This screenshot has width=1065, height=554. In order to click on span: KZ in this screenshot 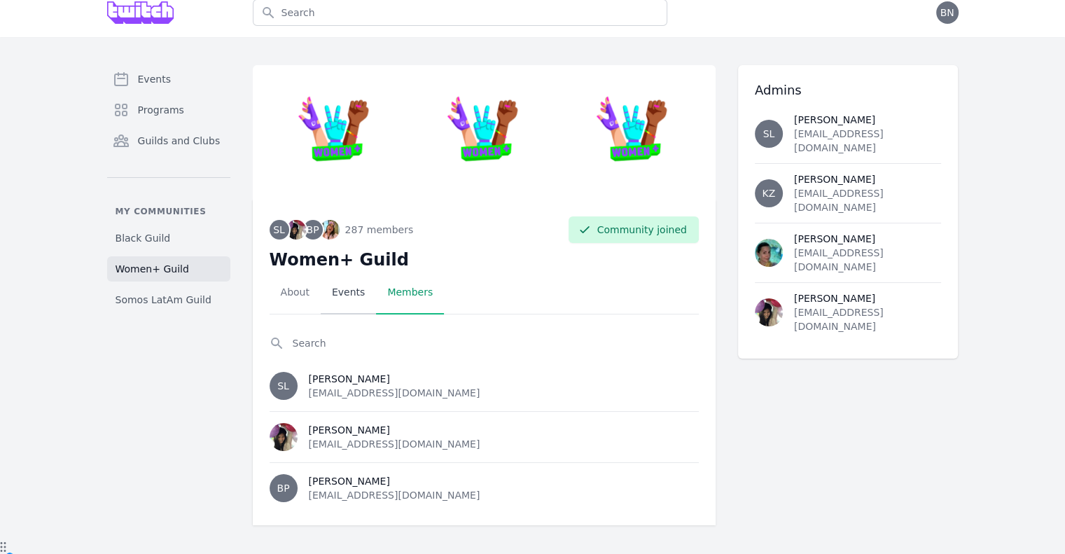, I will do `click(768, 193)`.